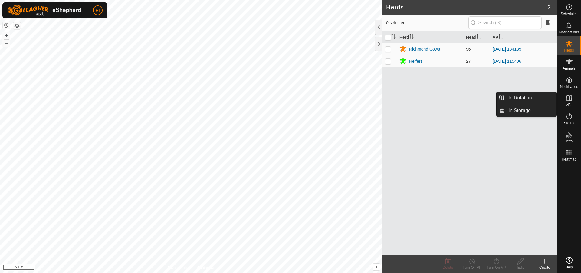 This screenshot has height=273, width=581. I want to click on th: VP, so click(524, 37).